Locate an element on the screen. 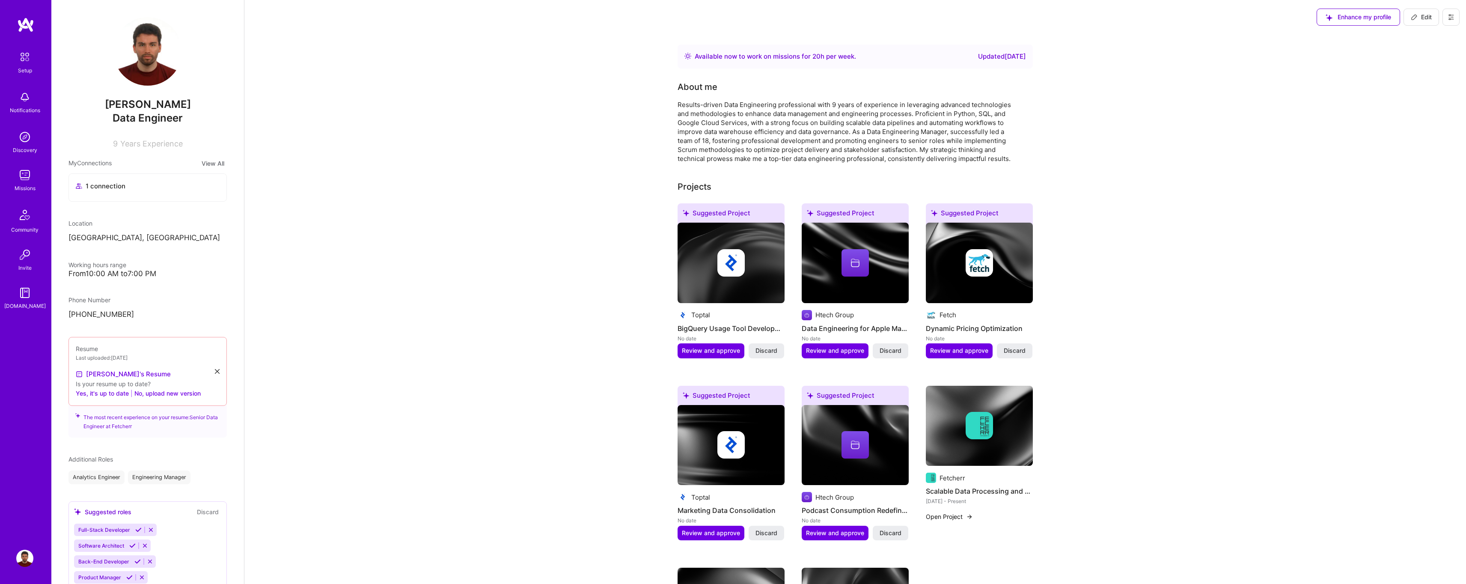 The width and height of the screenshot is (1466, 584). h4: Scalable Data Processing and Abstraction is located at coordinates (980, 491).